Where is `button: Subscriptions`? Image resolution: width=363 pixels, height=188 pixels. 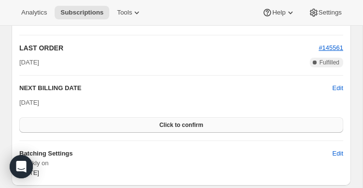
button: Subscriptions is located at coordinates (82, 13).